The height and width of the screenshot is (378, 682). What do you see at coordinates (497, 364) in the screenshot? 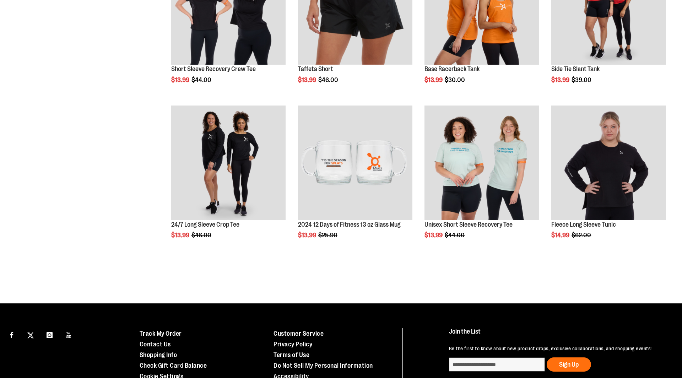
I see `input: enter email` at bounding box center [497, 364].